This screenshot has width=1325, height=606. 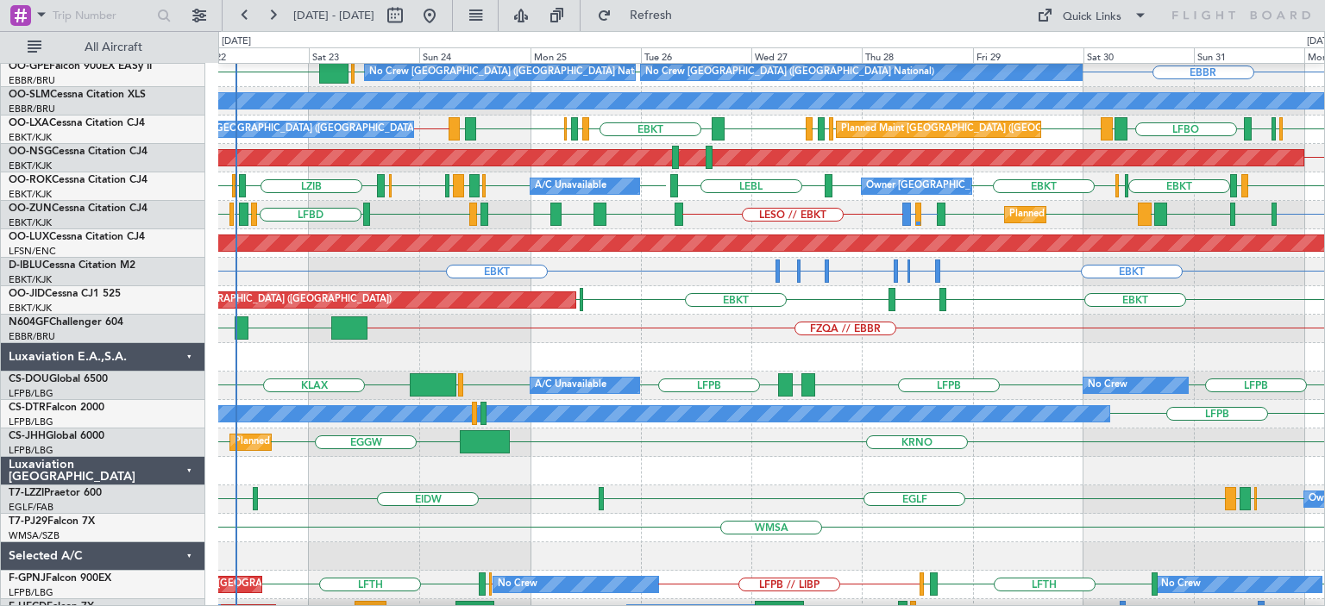 What do you see at coordinates (56, 408) in the screenshot?
I see `a: CS-DTRFalcon 2000` at bounding box center [56, 408].